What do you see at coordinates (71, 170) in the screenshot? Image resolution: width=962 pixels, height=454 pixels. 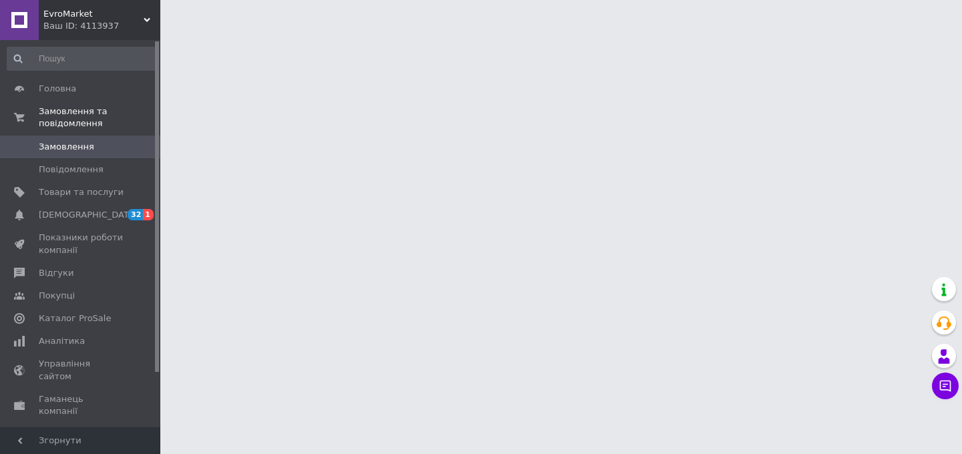 I see `span: Повідомлення` at bounding box center [71, 170].